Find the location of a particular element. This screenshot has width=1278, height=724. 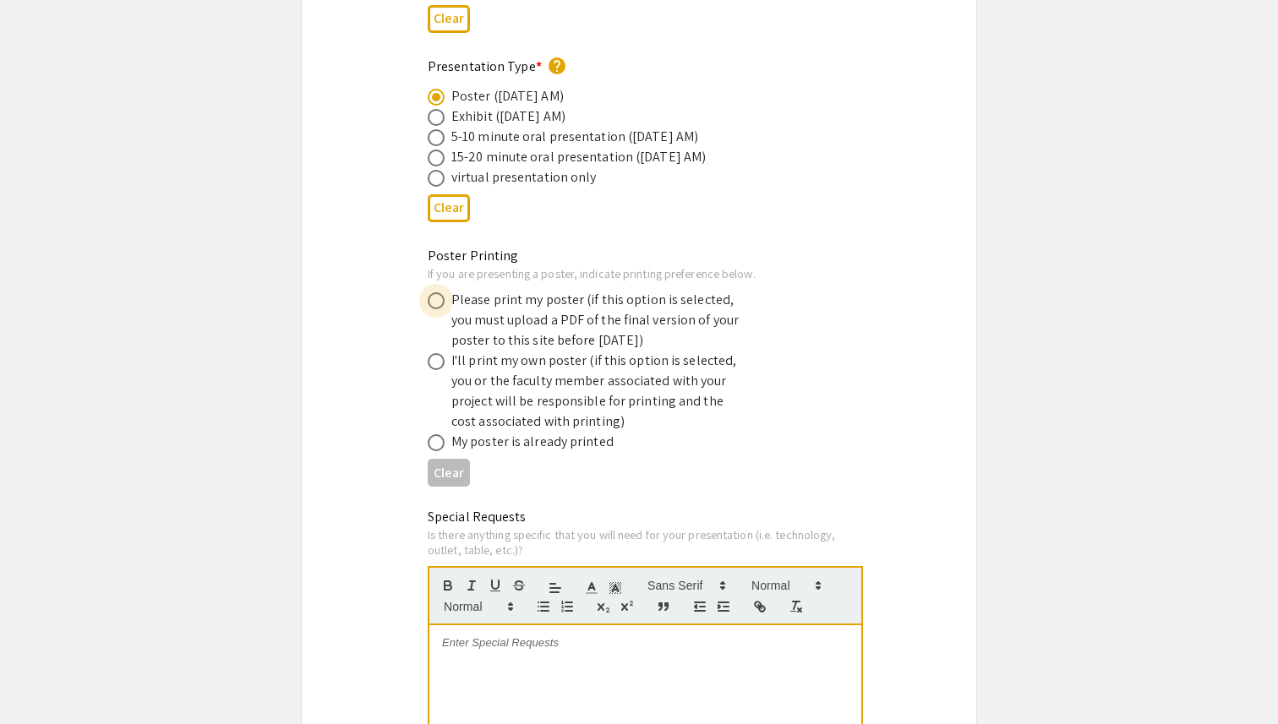

mat-label: Special Requests is located at coordinates (477, 516).